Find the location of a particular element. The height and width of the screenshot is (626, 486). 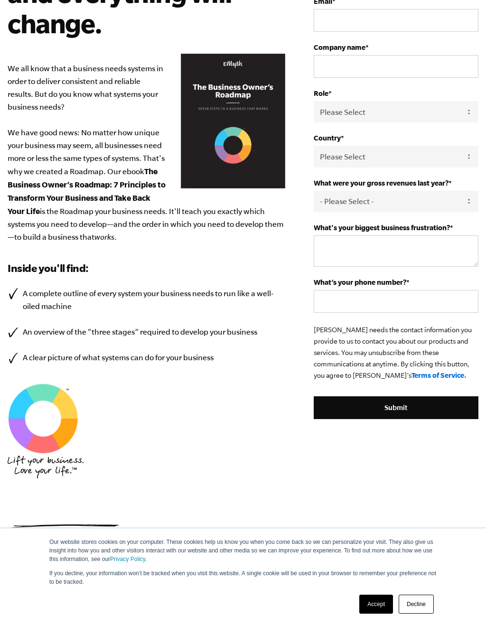

img: EMyth_Logo_BP_Hand Font_Tagline_Stacked-Medium is located at coordinates (46, 467).